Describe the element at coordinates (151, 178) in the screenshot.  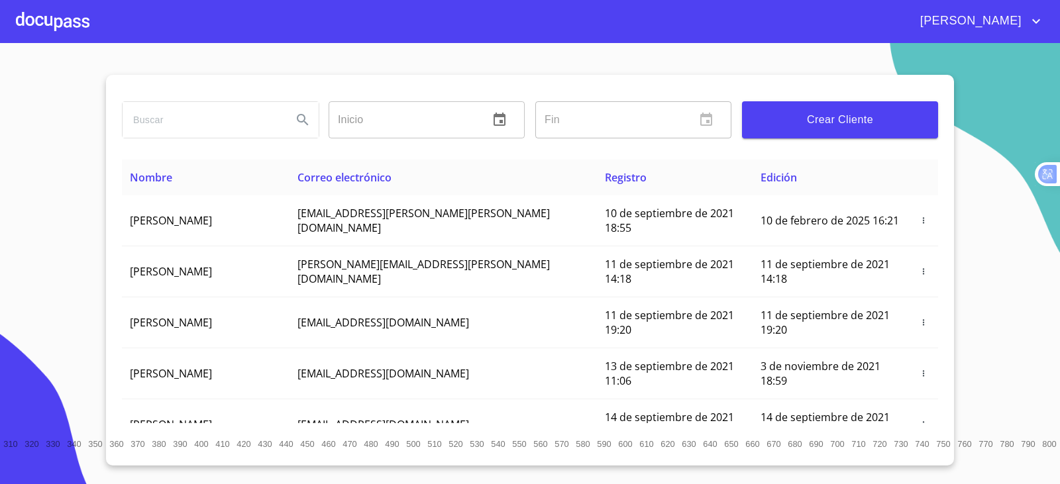
I see `span: Nombre` at that location.